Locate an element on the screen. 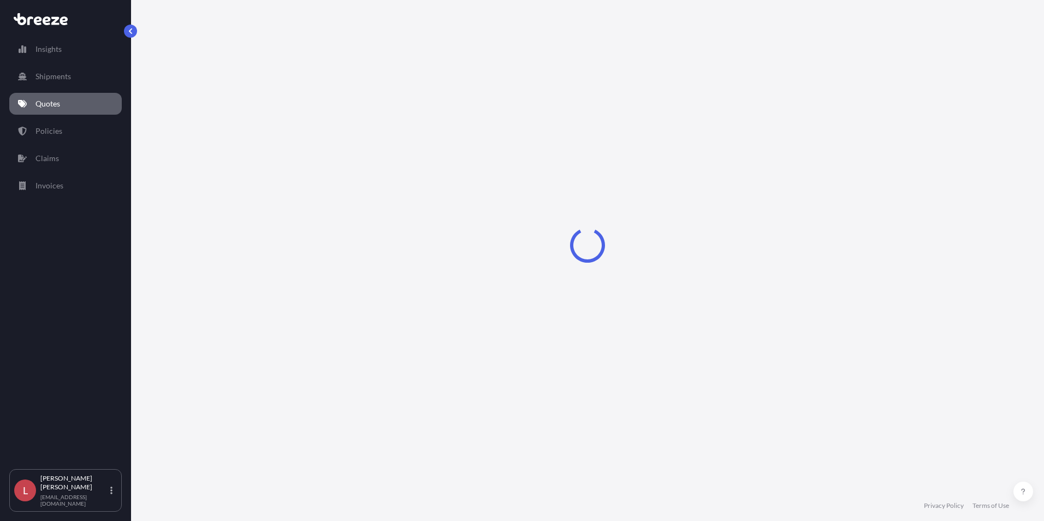 The height and width of the screenshot is (521, 1044). p: Insights is located at coordinates (49, 49).